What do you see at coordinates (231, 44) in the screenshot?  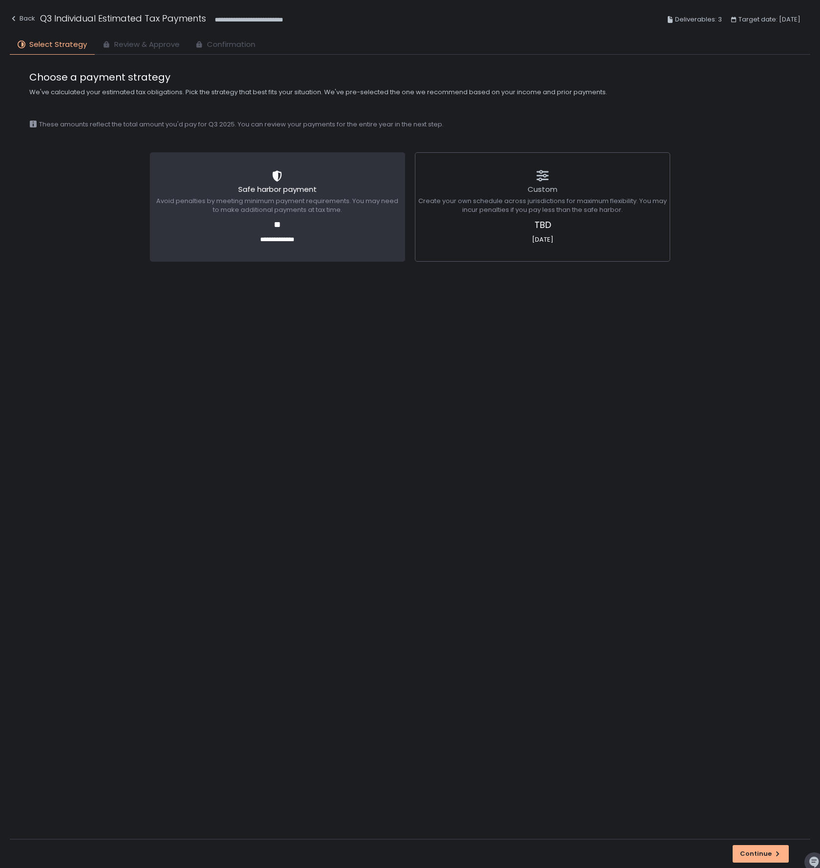 I see `span: Confirmation` at bounding box center [231, 44].